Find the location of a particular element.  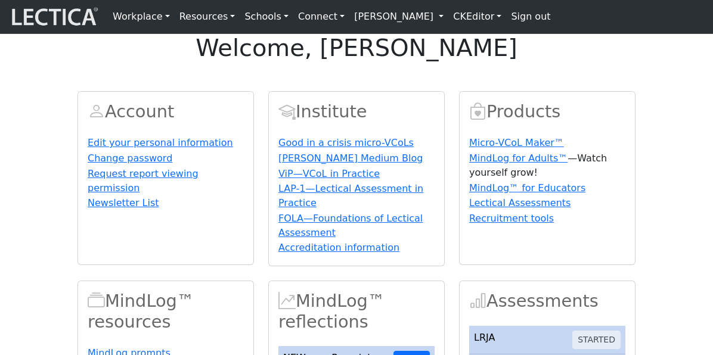

span: MindLog™ resources is located at coordinates (96, 301).